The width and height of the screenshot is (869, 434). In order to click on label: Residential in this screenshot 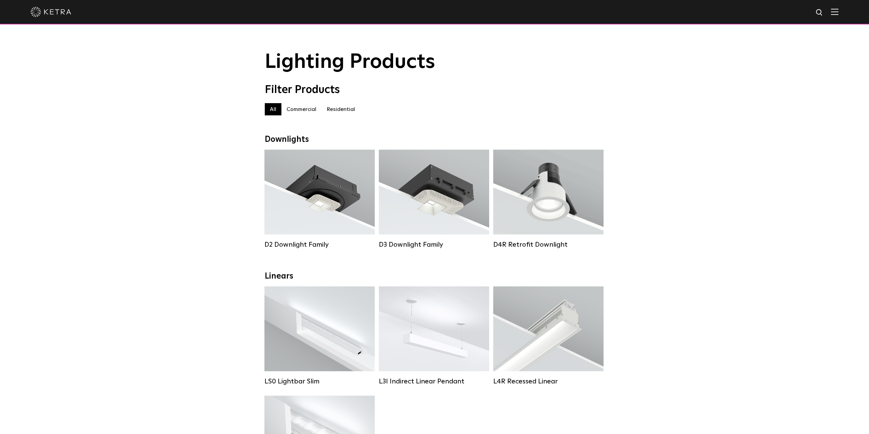, I will do `click(341, 109)`.